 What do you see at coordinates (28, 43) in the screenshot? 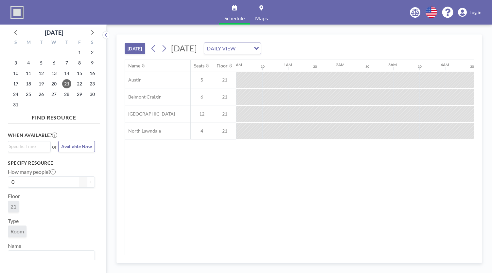
I see `div: M` at bounding box center [28, 43].